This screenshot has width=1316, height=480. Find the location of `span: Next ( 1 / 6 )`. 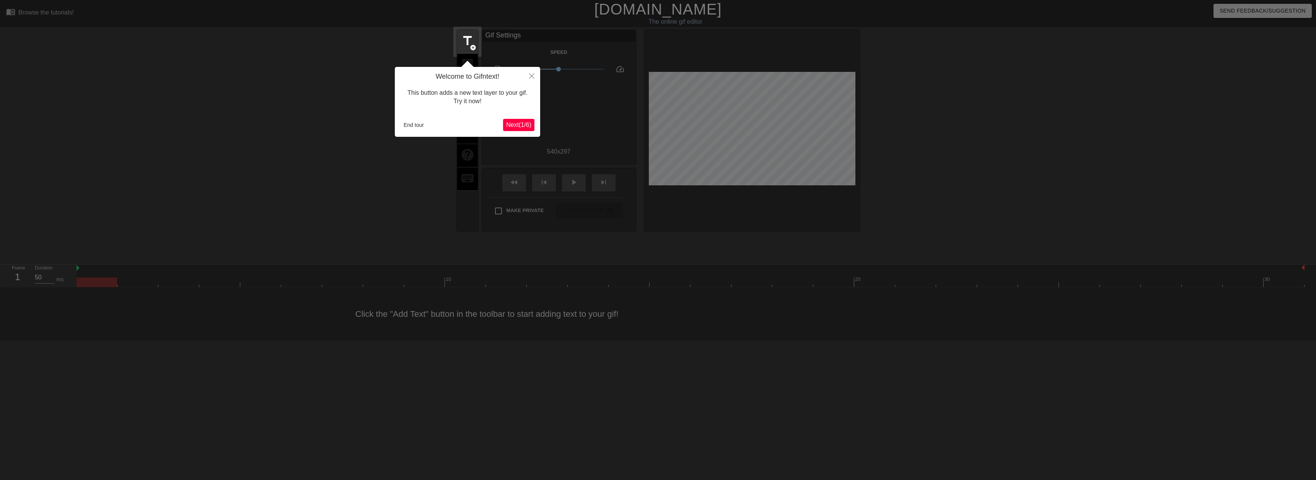

span: Next ( 1 / 6 ) is located at coordinates (519, 125).